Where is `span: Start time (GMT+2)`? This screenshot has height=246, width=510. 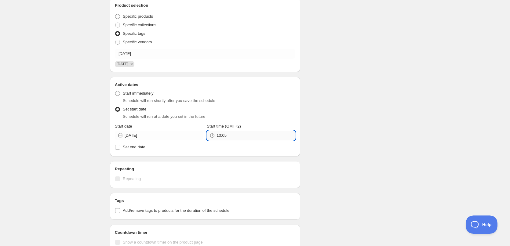
span: Start time (GMT+2) is located at coordinates (224, 126).